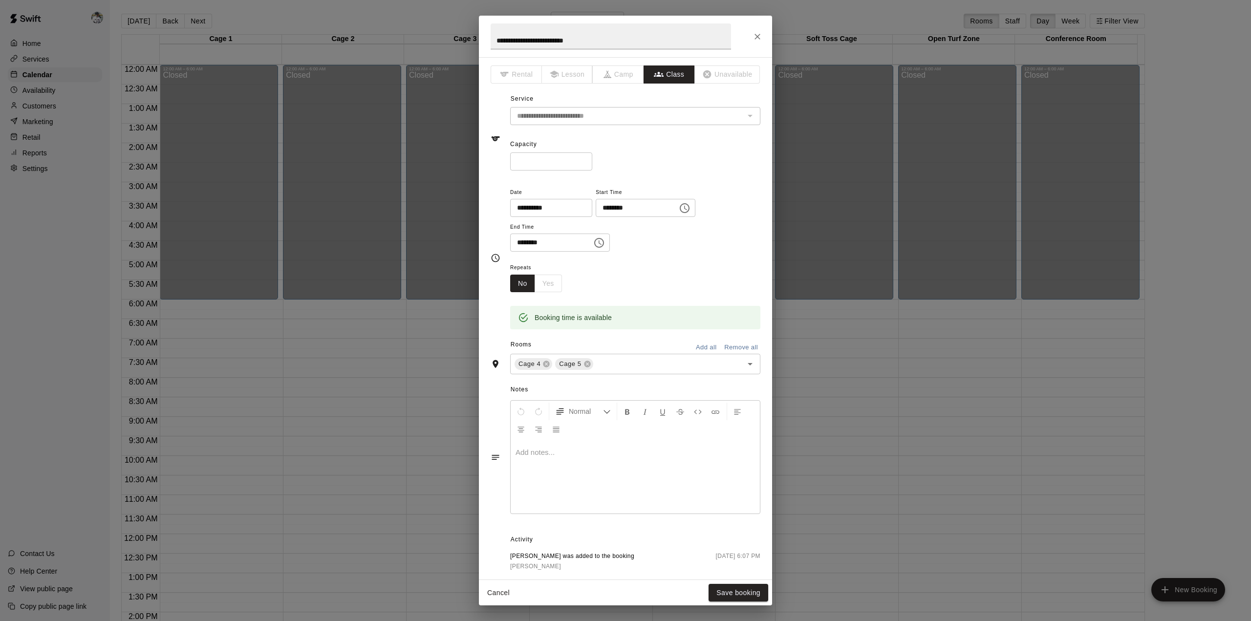 The image size is (1251, 621). I want to click on button: Justify Align, so click(556, 429).